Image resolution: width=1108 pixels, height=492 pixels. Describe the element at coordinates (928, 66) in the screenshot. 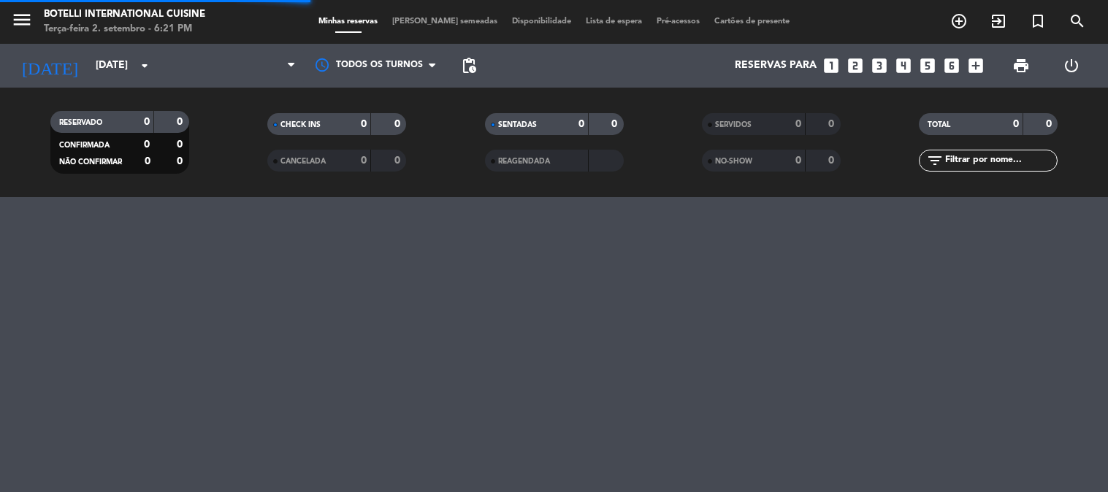

I see `i: looks_5` at that location.